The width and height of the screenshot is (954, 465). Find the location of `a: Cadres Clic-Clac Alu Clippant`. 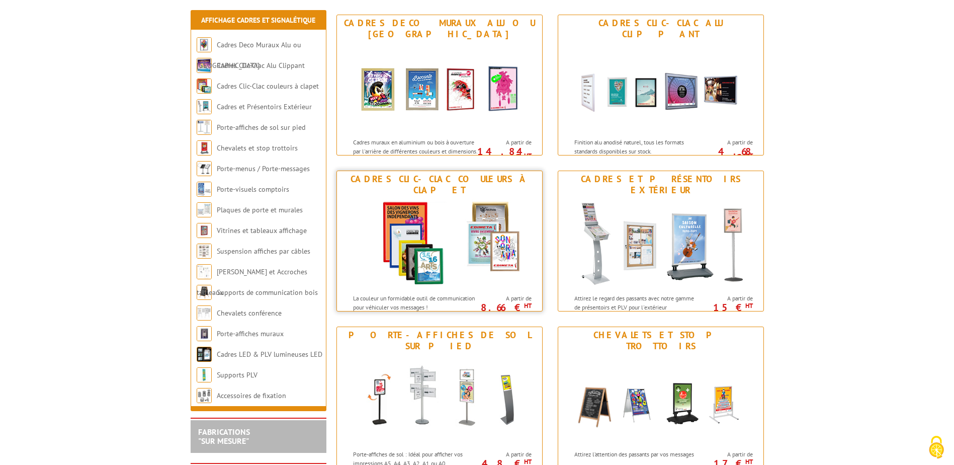

a: Cadres Clic-Clac Alu Clippant is located at coordinates (260, 65).